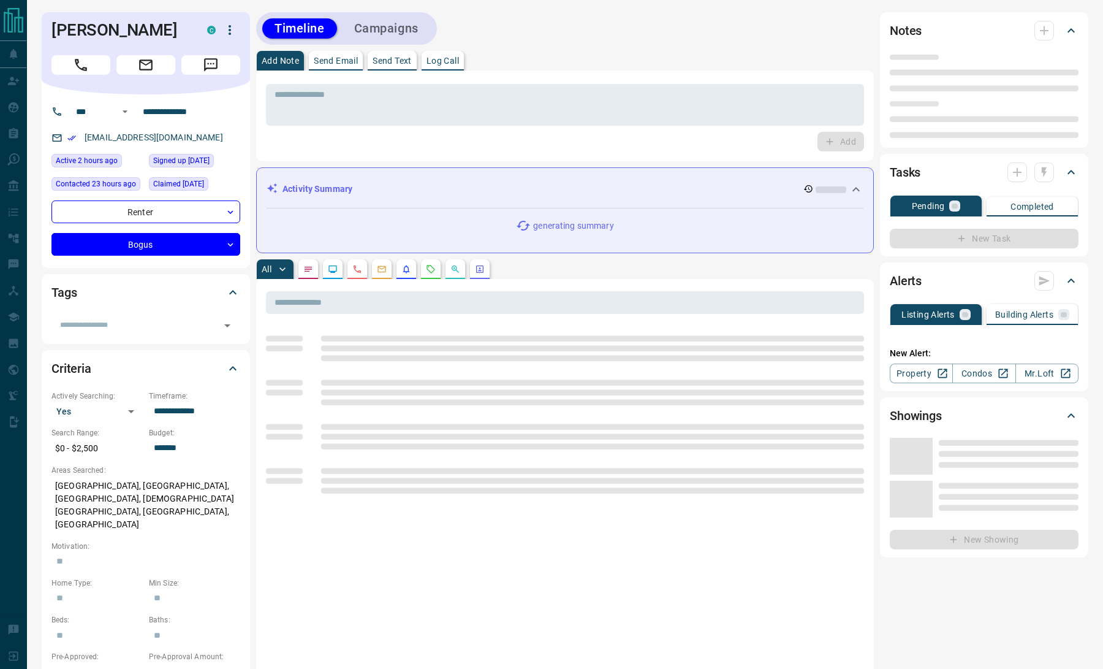 The height and width of the screenshot is (669, 1103). What do you see at coordinates (984, 373) in the screenshot?
I see `a: Condos` at bounding box center [984, 373].